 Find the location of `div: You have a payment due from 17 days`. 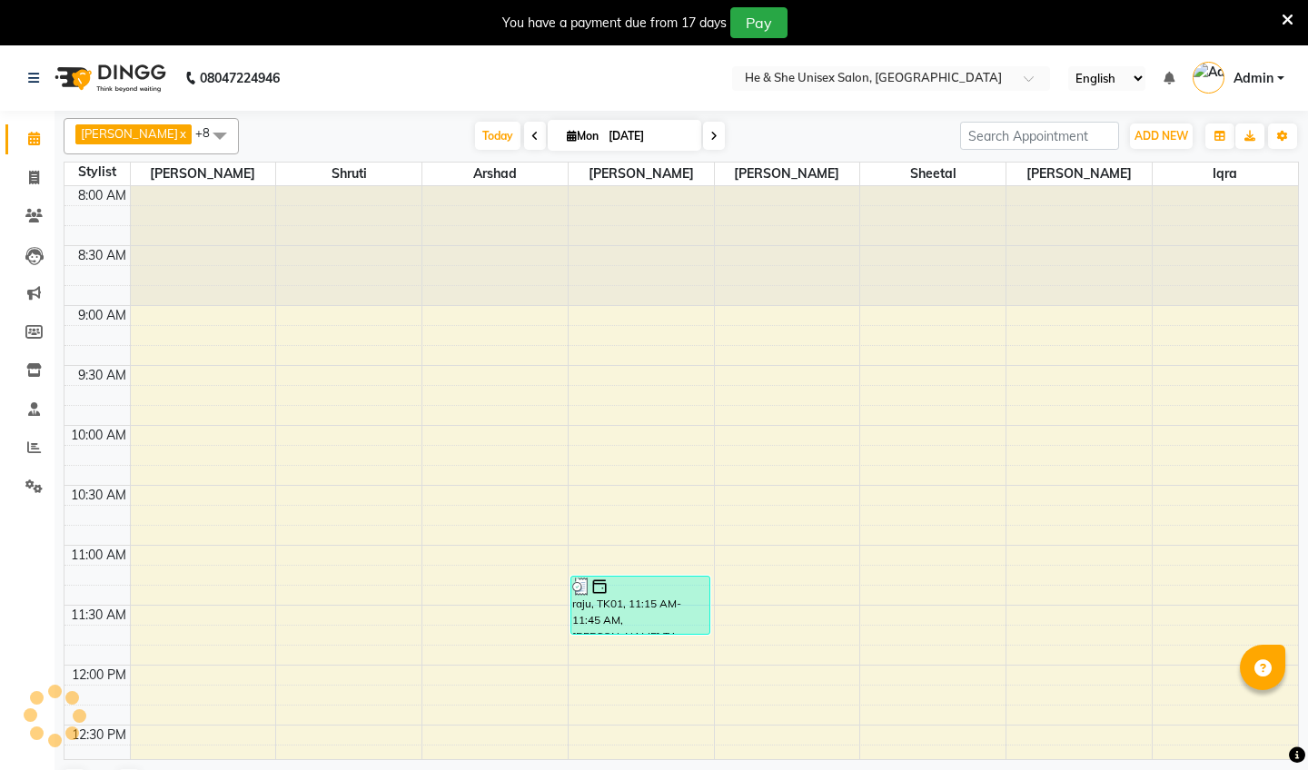

div: You have a payment due from 17 days is located at coordinates (614, 23).